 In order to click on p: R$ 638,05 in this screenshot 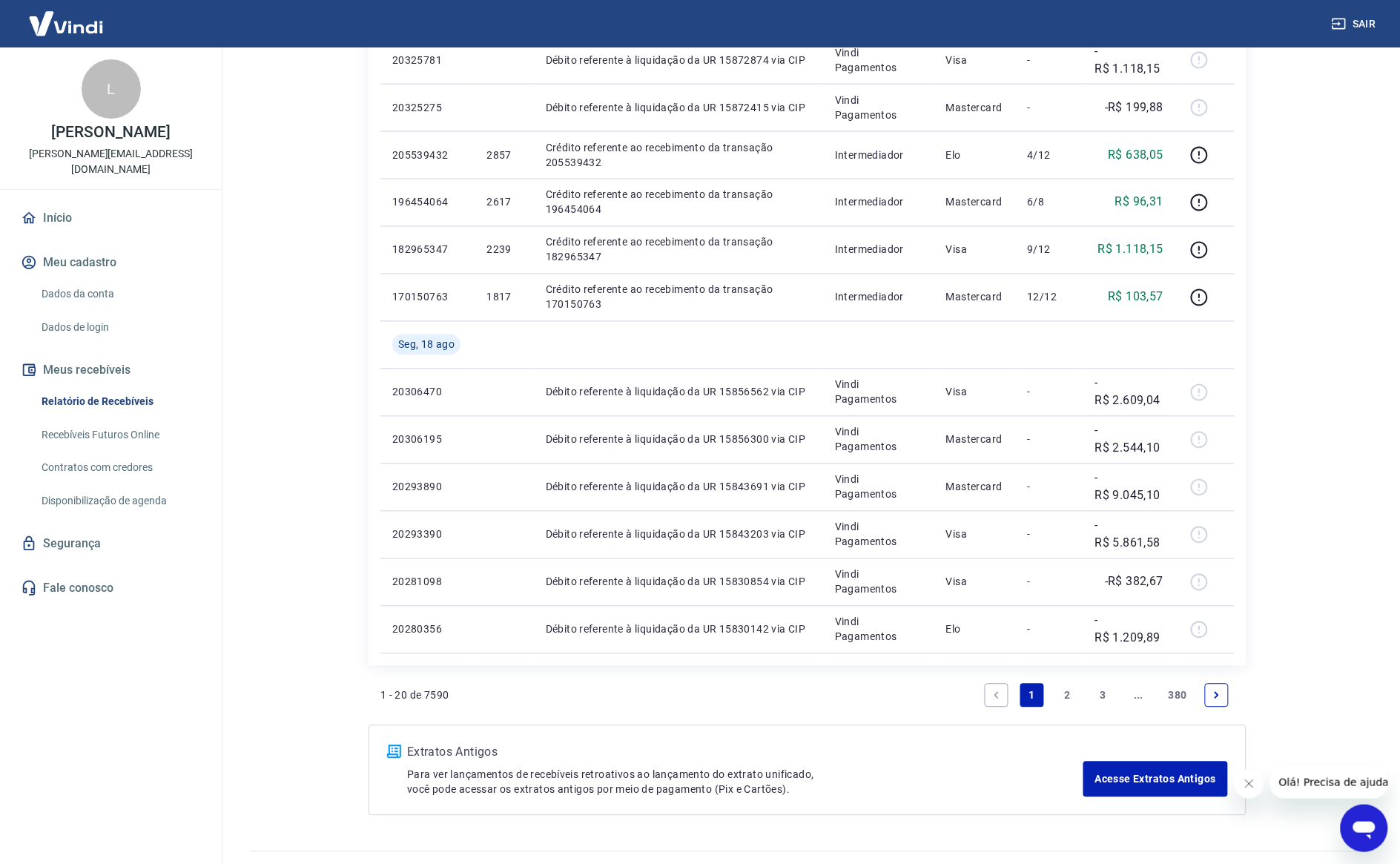, I will do `click(1136, 155)`.